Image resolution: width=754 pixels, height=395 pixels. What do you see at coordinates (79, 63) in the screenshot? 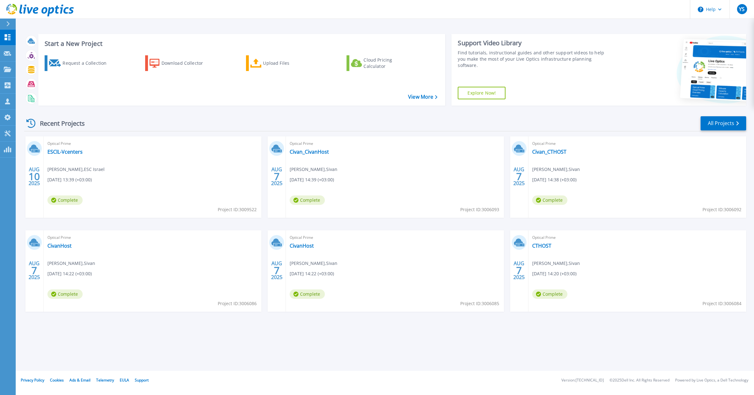
I see `a: Request a Collection` at bounding box center [79, 63].